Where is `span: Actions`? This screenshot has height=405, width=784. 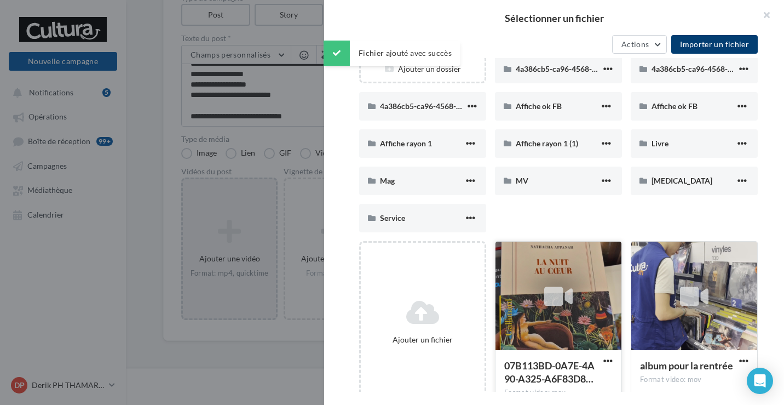
span: Actions is located at coordinates (635, 44).